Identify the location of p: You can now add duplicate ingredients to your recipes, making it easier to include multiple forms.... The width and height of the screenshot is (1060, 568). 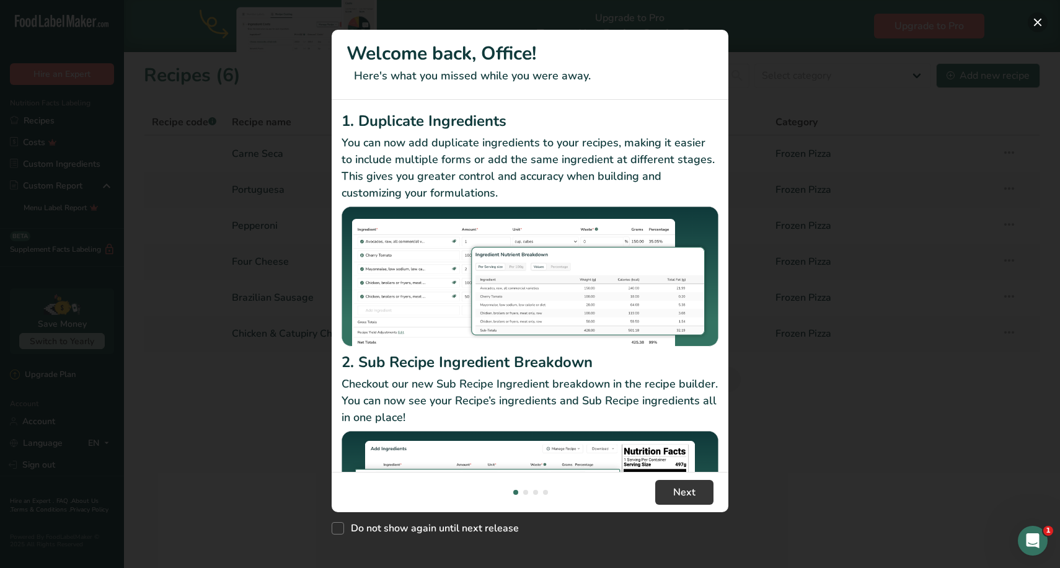
(530, 168).